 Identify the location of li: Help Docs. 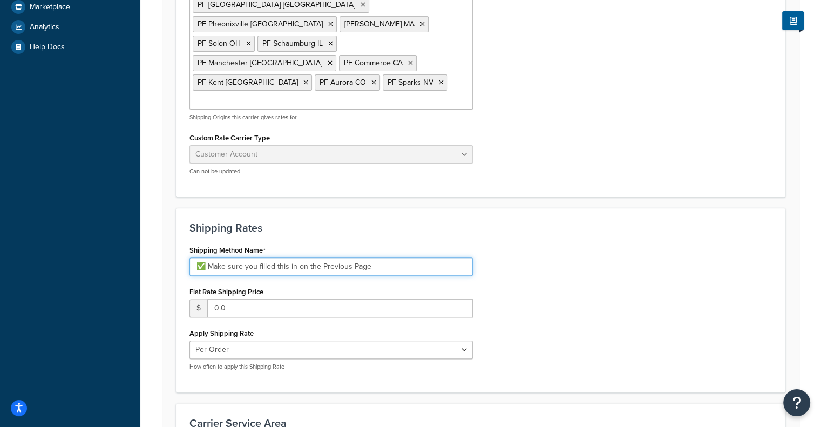
(70, 47).